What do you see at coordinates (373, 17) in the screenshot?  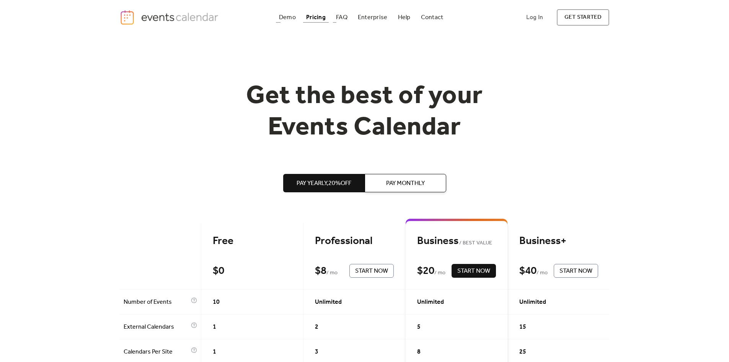 I see `a: Enterprise` at bounding box center [373, 17].